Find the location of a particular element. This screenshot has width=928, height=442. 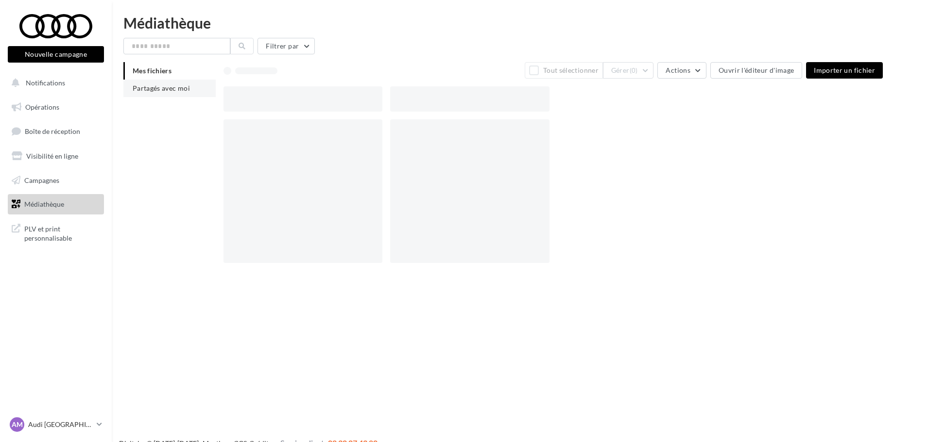

button: Gérer(0) is located at coordinates (628, 70).